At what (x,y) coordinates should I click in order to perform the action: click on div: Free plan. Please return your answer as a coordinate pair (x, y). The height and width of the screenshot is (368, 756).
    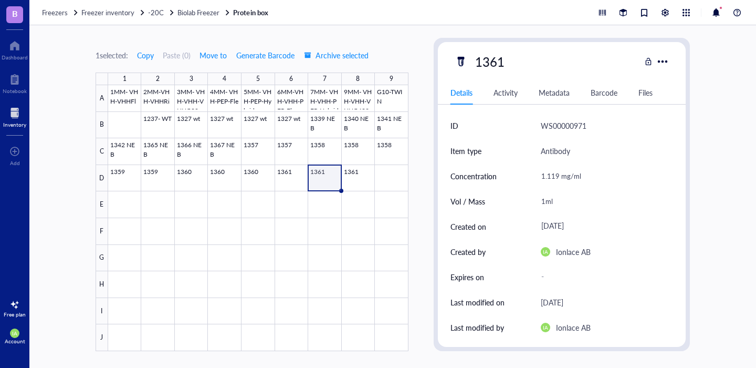
    Looking at the image, I should click on (15, 314).